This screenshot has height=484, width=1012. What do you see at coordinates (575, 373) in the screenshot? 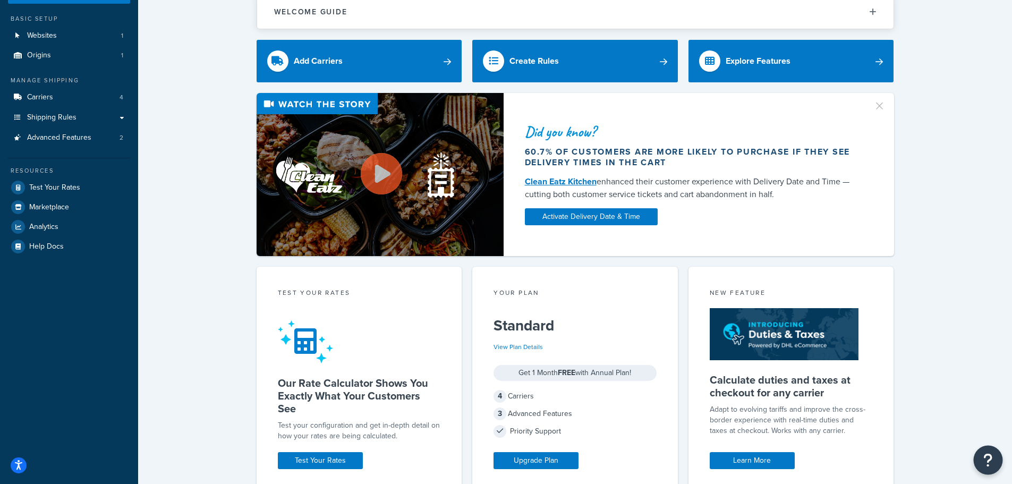
I see `div: Get 1 Month with Annual Plan!` at bounding box center [575, 373].